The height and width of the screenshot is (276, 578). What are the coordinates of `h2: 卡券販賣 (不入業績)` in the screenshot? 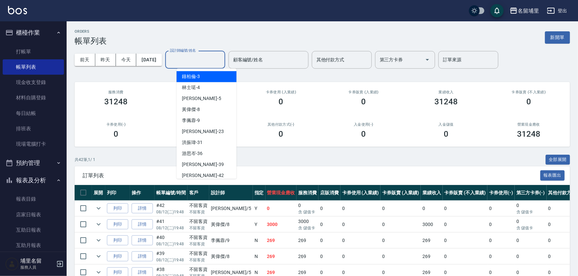 It's located at (528, 92).